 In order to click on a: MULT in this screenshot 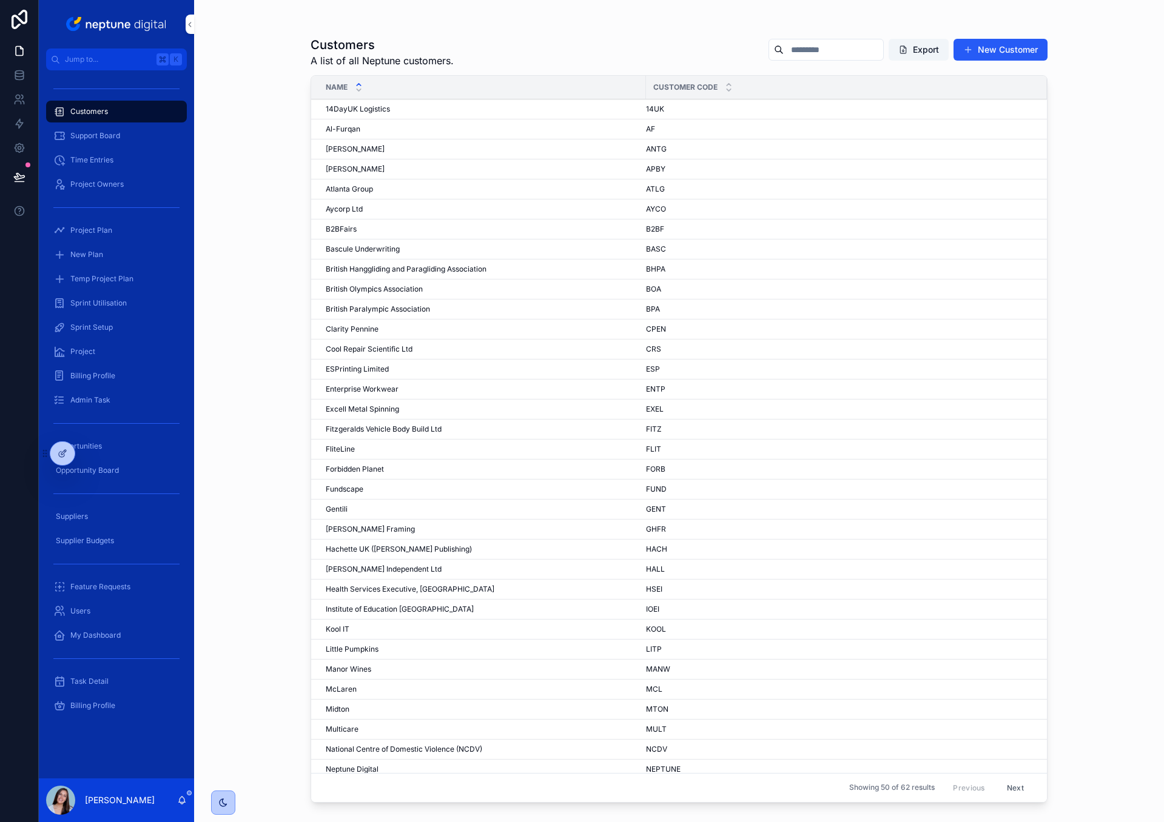, I will do `click(839, 730)`.